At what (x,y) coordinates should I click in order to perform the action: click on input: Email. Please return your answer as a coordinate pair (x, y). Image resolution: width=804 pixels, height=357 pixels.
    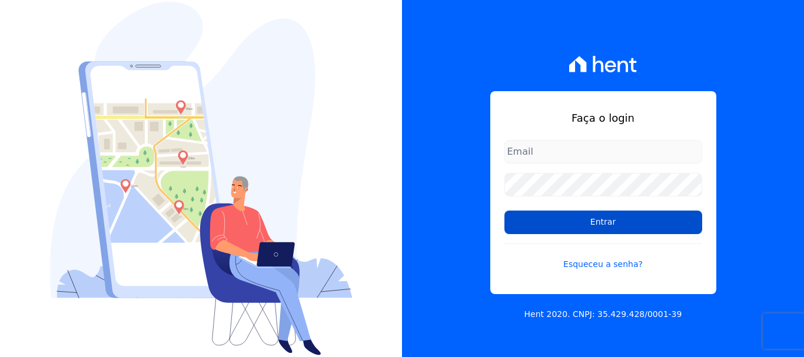
    Looking at the image, I should click on (603, 152).